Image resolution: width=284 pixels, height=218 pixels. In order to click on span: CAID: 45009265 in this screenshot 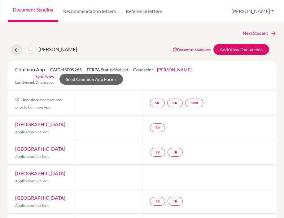, I will do `click(66, 69)`.